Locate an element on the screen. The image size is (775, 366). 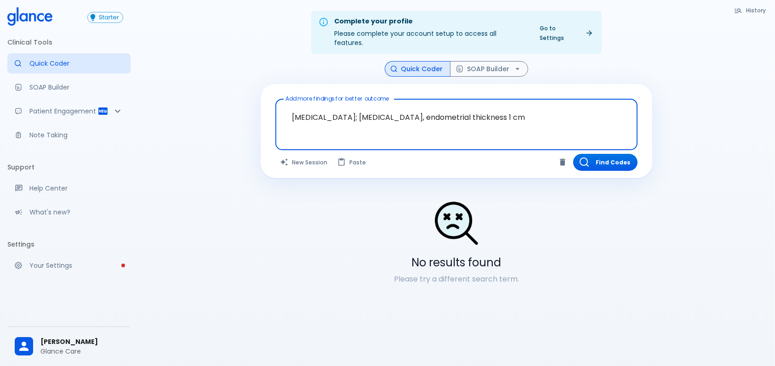
p: Help Center is located at coordinates (76, 188).